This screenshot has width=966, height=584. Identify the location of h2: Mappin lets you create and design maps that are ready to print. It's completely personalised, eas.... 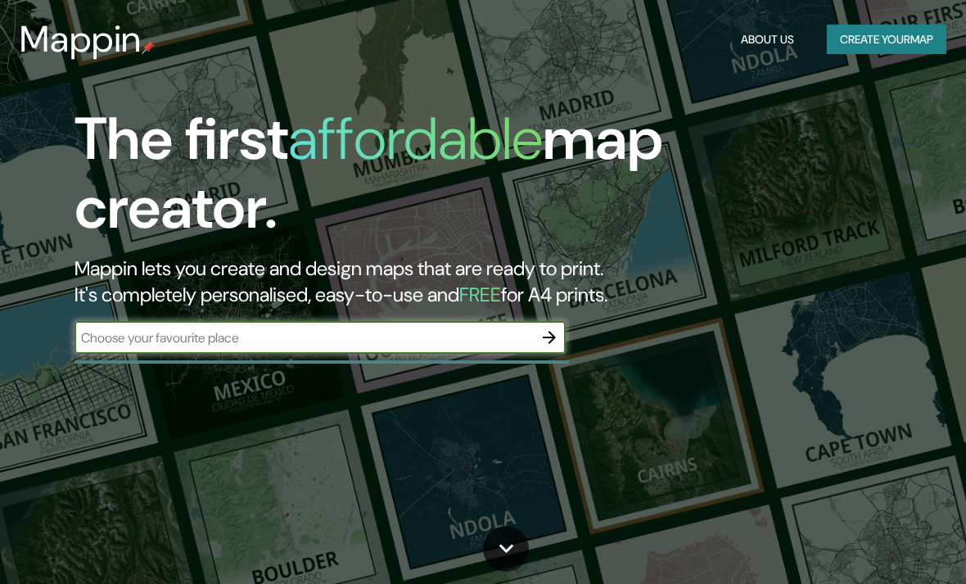
(461, 282).